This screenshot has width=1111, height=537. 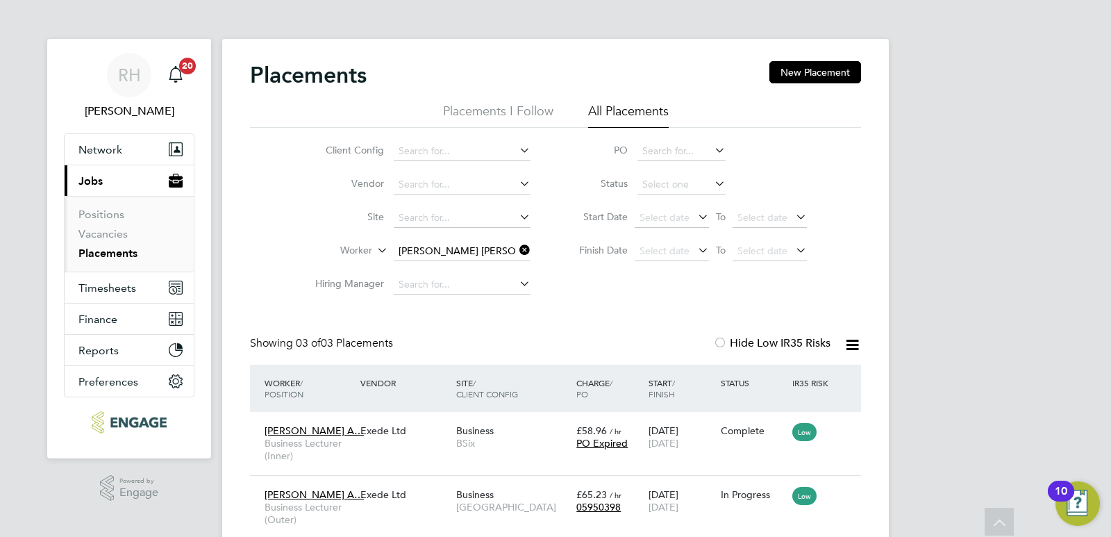 What do you see at coordinates (815, 72) in the screenshot?
I see `button: New Placement` at bounding box center [815, 72].